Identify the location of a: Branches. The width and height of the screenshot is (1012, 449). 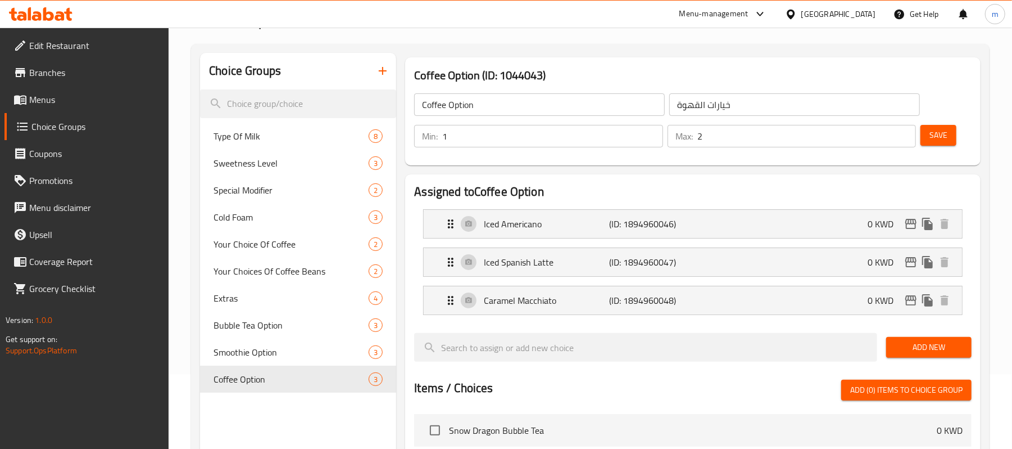
(87, 73).